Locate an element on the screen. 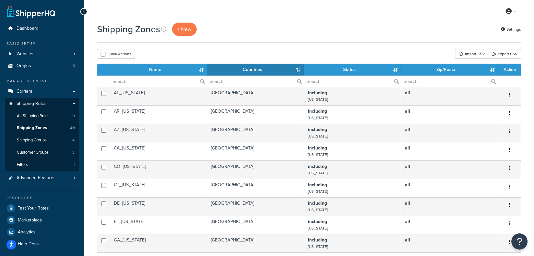 The image size is (534, 256). a: Help Docs is located at coordinates (42, 244).